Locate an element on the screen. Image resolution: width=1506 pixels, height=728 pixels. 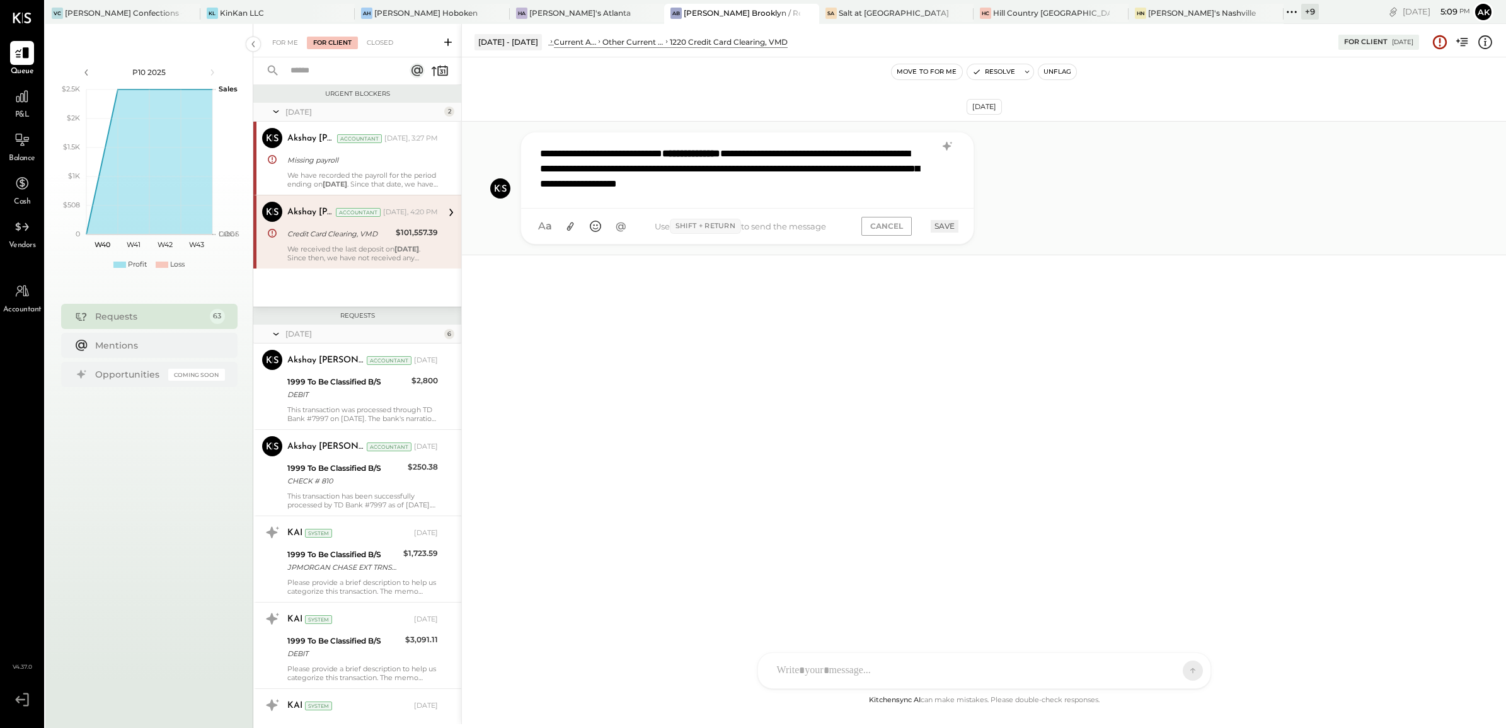
div: Mentions is located at coordinates (157, 345).